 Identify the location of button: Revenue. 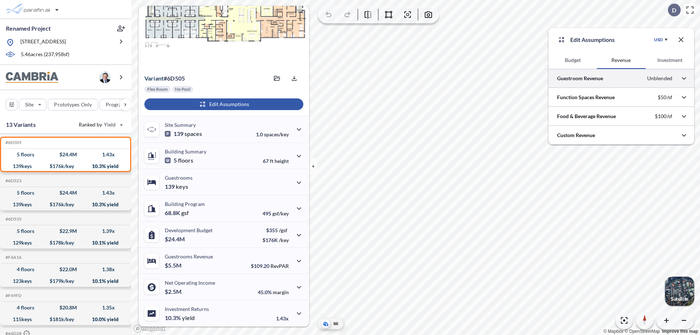
(620, 60).